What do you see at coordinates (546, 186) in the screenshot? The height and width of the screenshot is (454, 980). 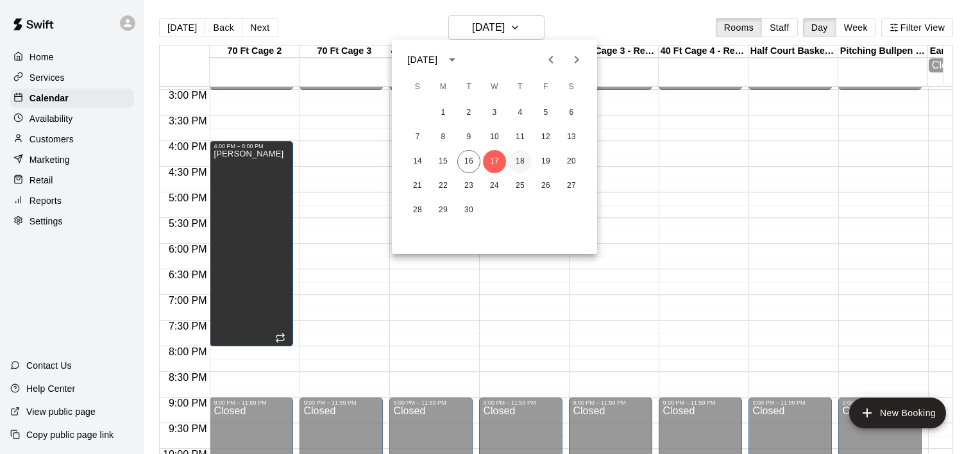 I see `button: 26` at bounding box center [546, 186].